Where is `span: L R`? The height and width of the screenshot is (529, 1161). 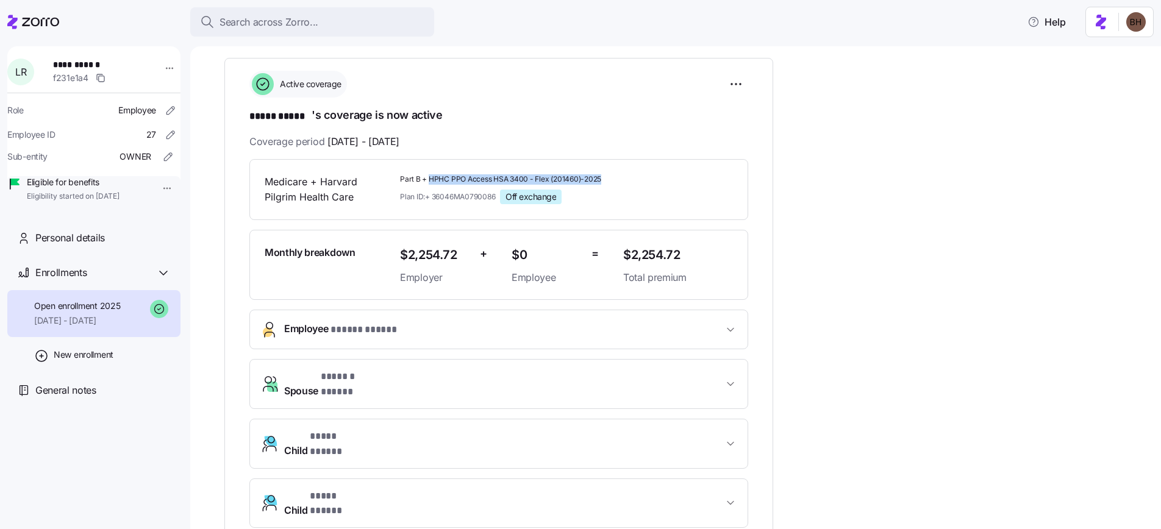
span: L R is located at coordinates (21, 72).